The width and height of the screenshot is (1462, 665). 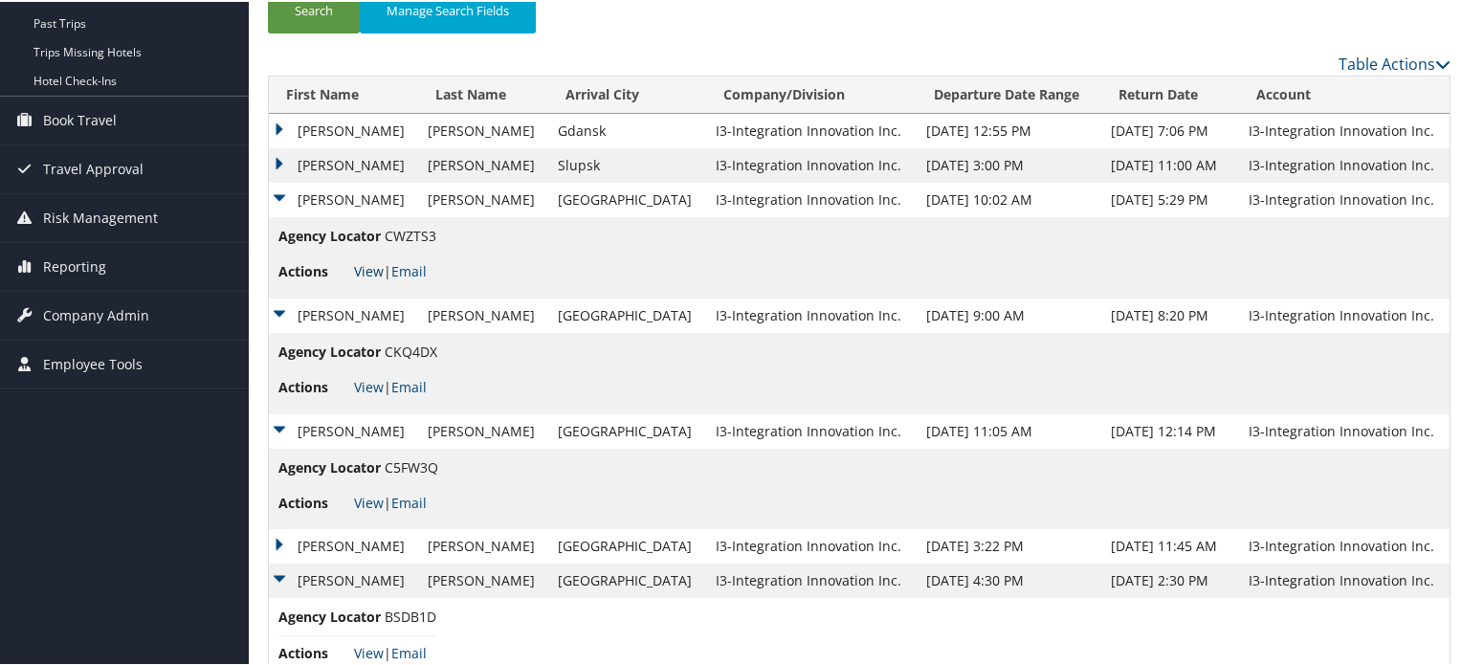 What do you see at coordinates (79, 119) in the screenshot?
I see `span: Book Travel` at bounding box center [79, 119].